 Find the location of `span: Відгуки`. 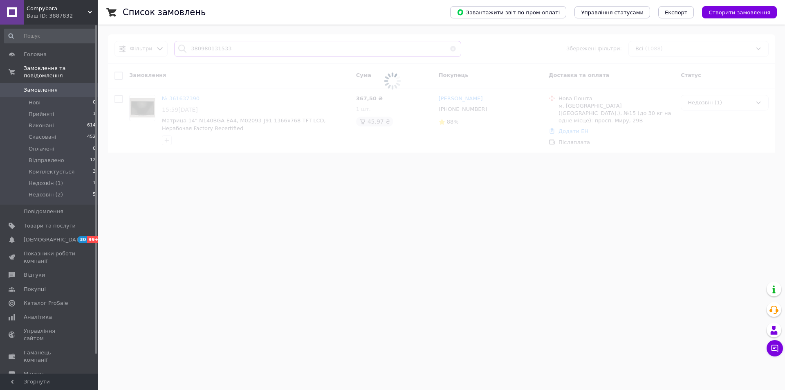

span: Відгуки is located at coordinates (34, 275).